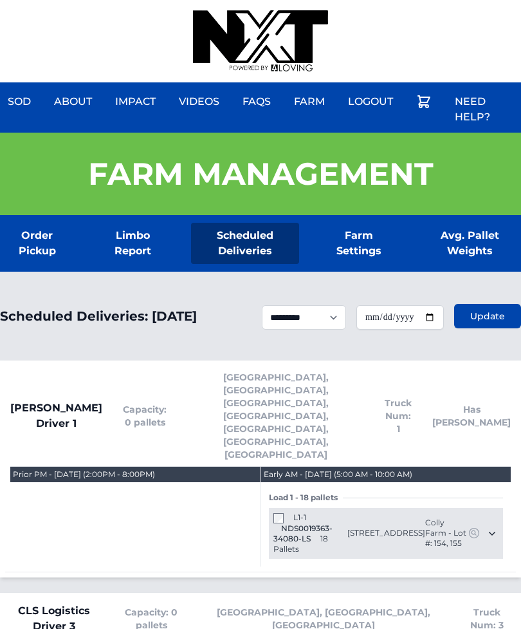 The image size is (521, 629). I want to click on a: Farm, so click(310, 102).